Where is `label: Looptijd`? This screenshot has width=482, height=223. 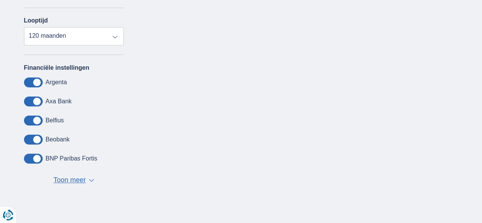 label: Looptijd is located at coordinates (36, 21).